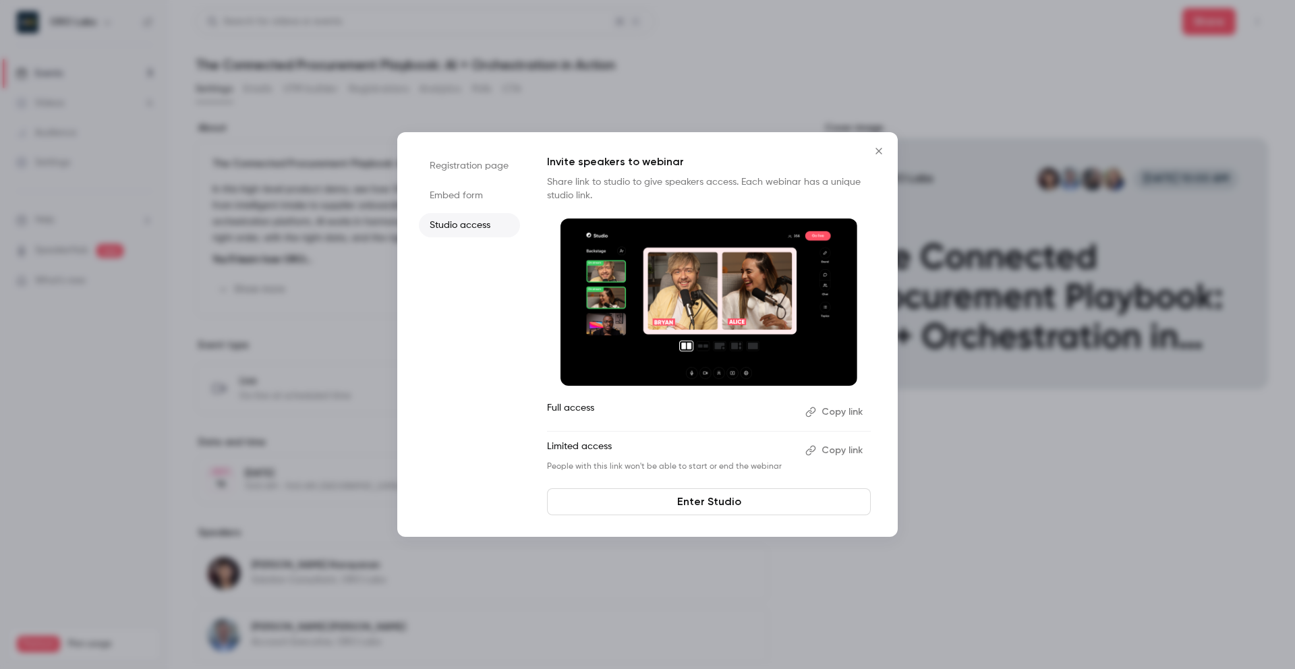 Image resolution: width=1295 pixels, height=669 pixels. Describe the element at coordinates (670, 467) in the screenshot. I see `p: People with this link won't be able to start or end the webinar` at that location.